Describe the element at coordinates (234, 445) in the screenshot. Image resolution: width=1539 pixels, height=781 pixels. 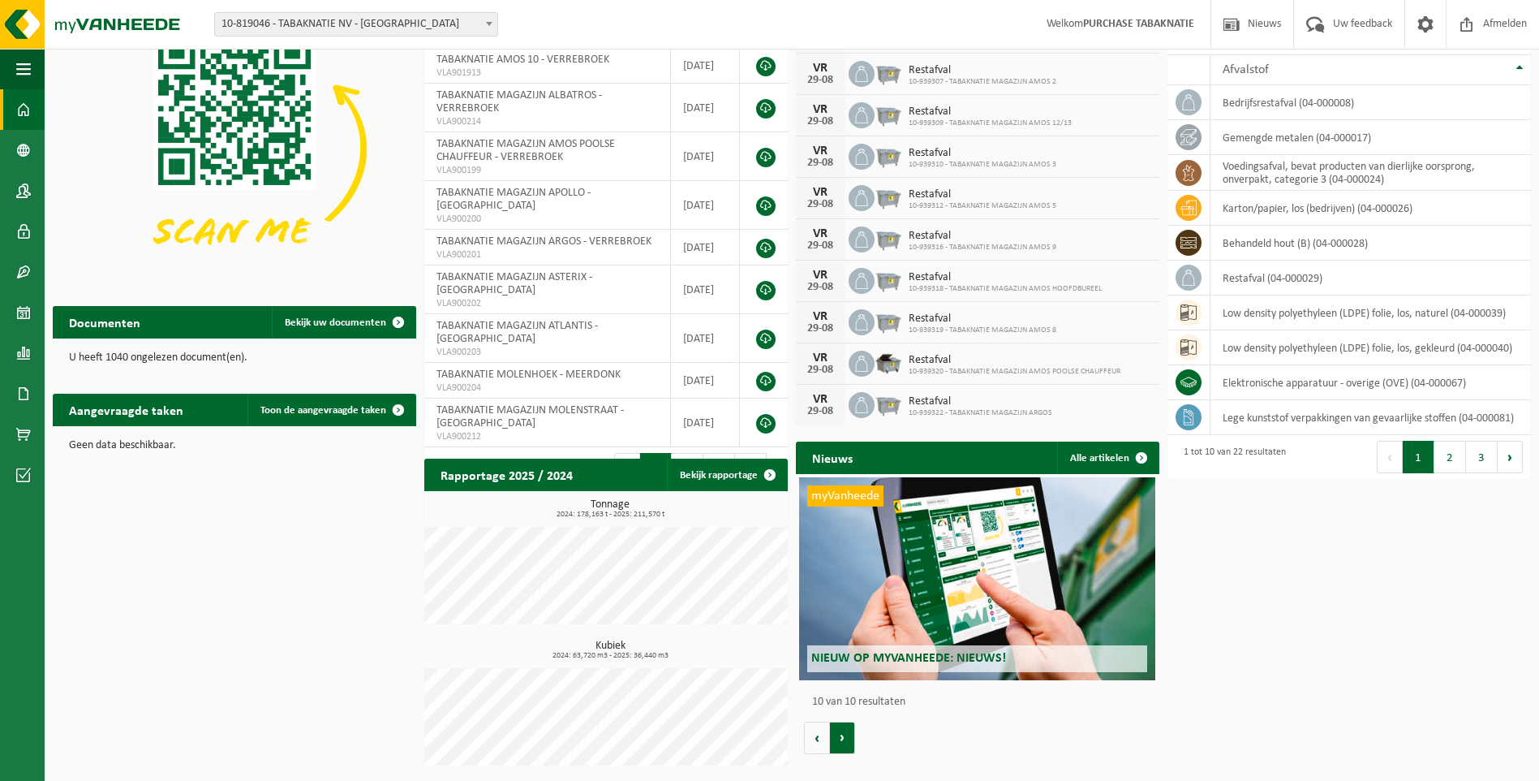
I see `p: Geen data beschikbaar.` at that location.